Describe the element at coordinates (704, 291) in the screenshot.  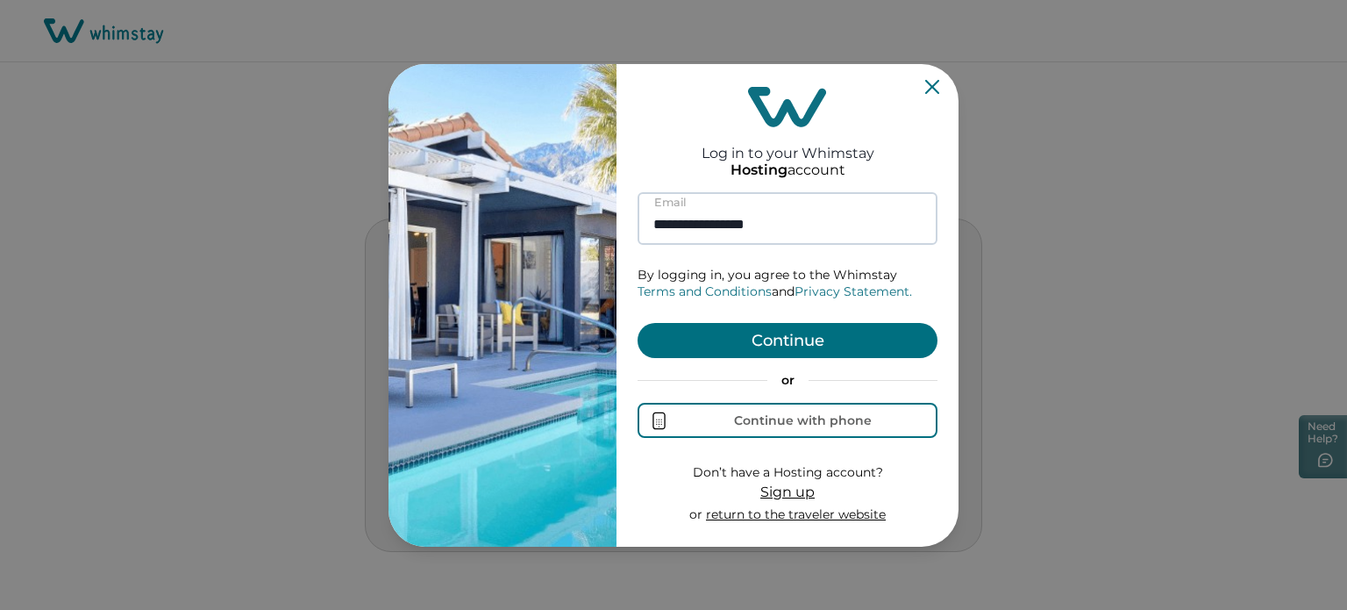
I see `a: Terms and Conditions` at that location.